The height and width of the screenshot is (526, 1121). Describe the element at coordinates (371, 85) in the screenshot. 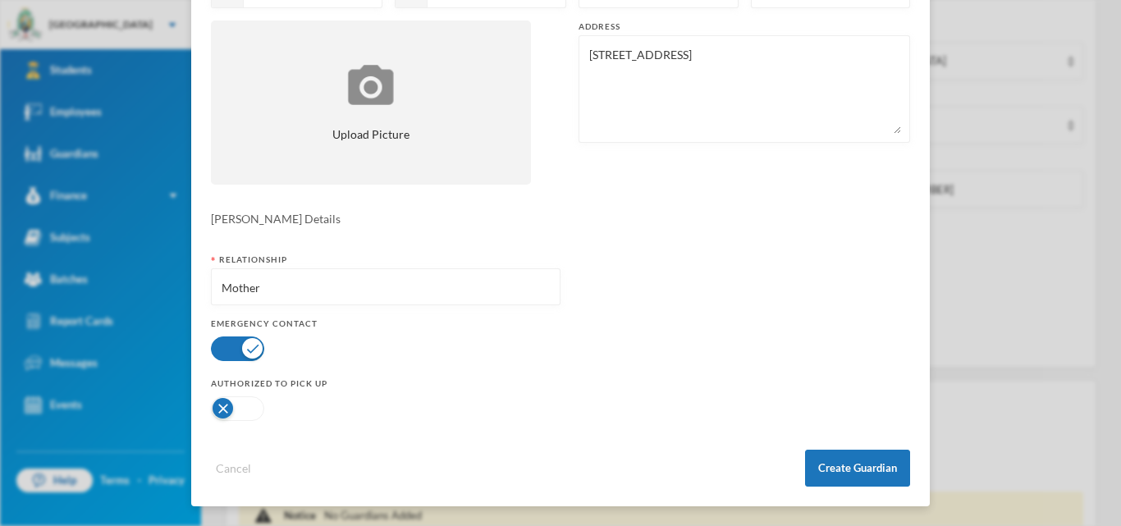

I see `img: upload` at that location.